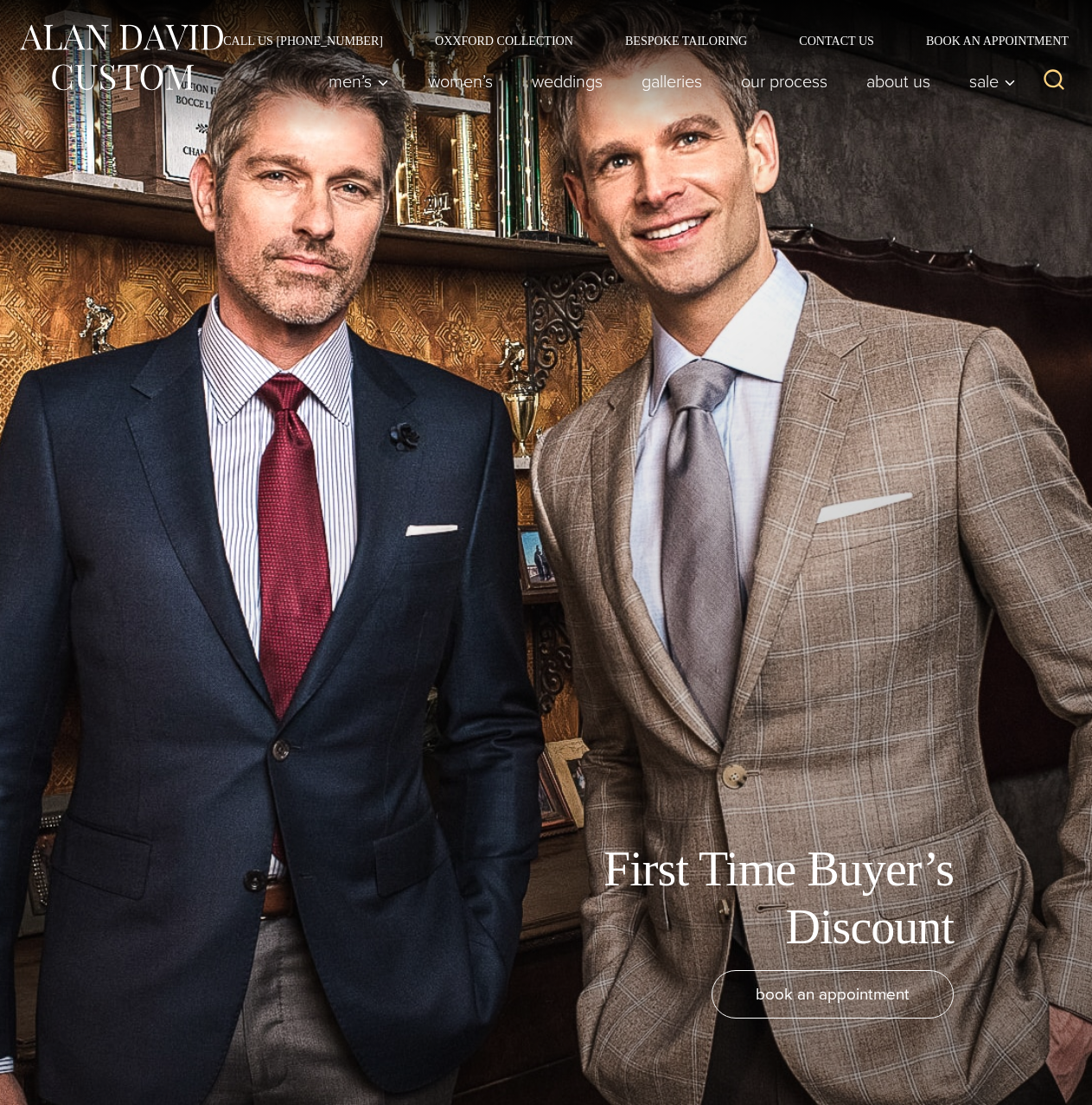 This screenshot has width=1092, height=1105. I want to click on span: Sale, so click(992, 81).